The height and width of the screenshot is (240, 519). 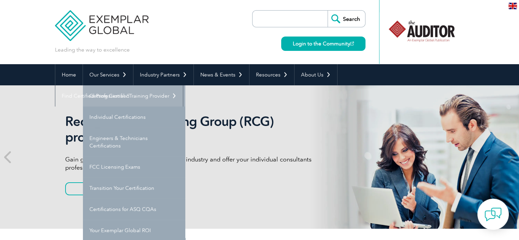 What do you see at coordinates (119, 96) in the screenshot?
I see `a: Find Certified Professional / Training Provider` at bounding box center [119, 96].